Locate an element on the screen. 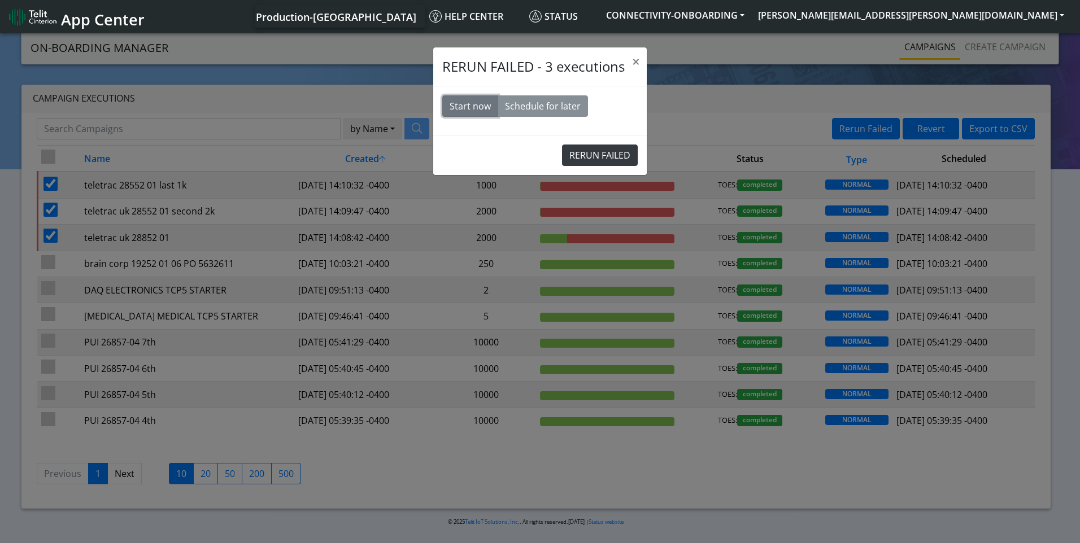 The image size is (1080, 543). h4: RERUN FAILED - 3 executions is located at coordinates (541, 67).